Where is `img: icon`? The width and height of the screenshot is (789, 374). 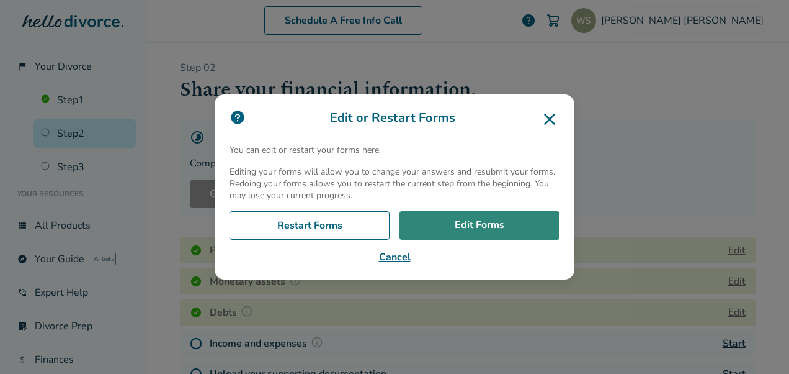
img: icon is located at coordinates (238, 117).